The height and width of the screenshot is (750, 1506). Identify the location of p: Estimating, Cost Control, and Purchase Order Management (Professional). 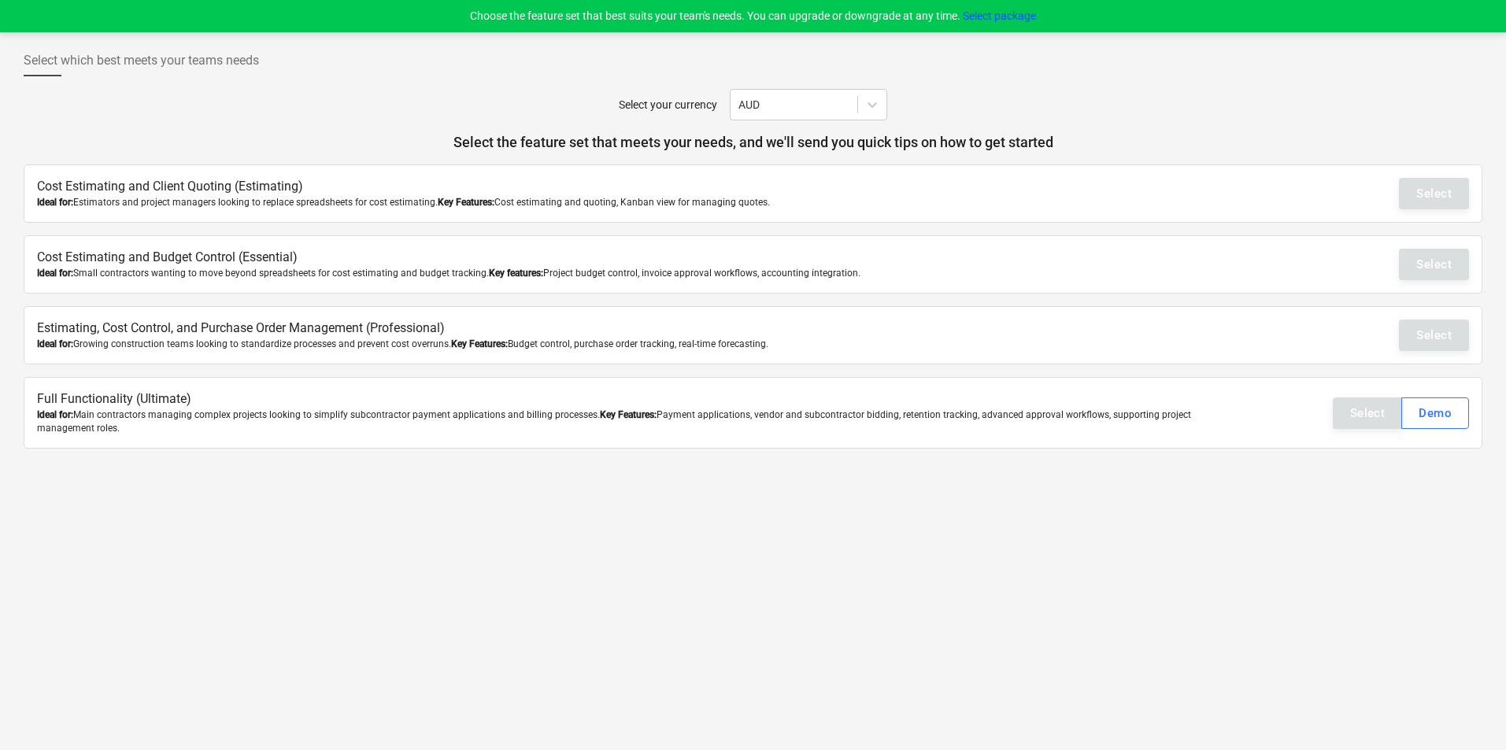
(634, 328).